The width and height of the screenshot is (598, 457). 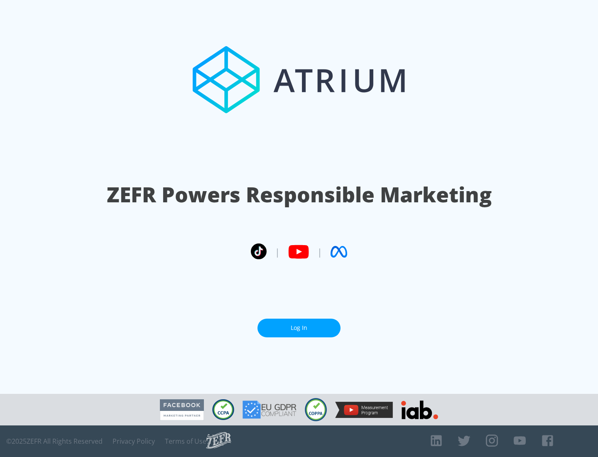 I want to click on span: © 2025 ZEFR All Rights Reserved, so click(x=54, y=441).